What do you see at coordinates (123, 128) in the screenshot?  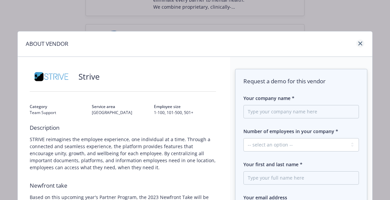 I see `span: Description` at bounding box center [123, 128].